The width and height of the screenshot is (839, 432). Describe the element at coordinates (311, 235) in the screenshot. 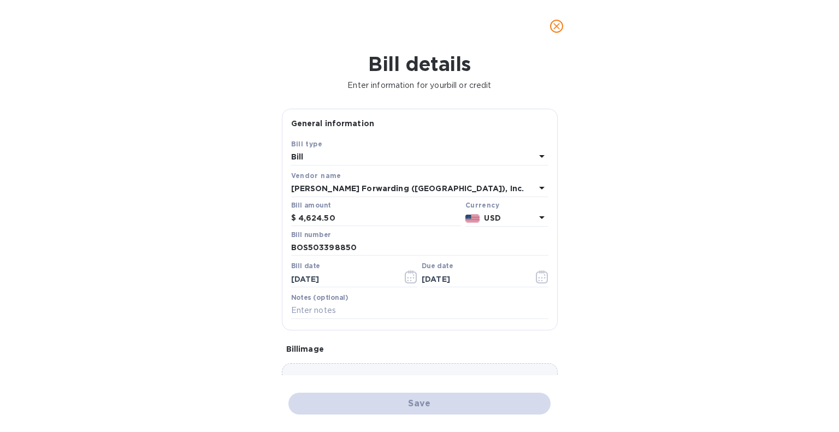

I see `label: Bill number` at that location.